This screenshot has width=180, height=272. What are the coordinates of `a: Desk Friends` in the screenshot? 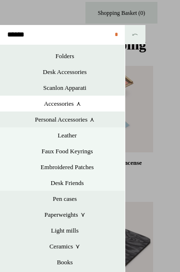 It's located at (67, 183).